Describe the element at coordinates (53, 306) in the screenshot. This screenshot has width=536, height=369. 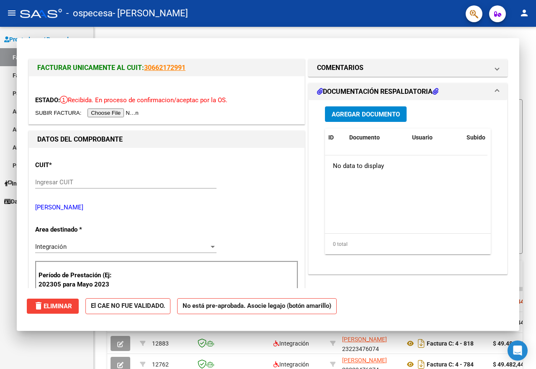
I see `span: Eliminar` at that location.